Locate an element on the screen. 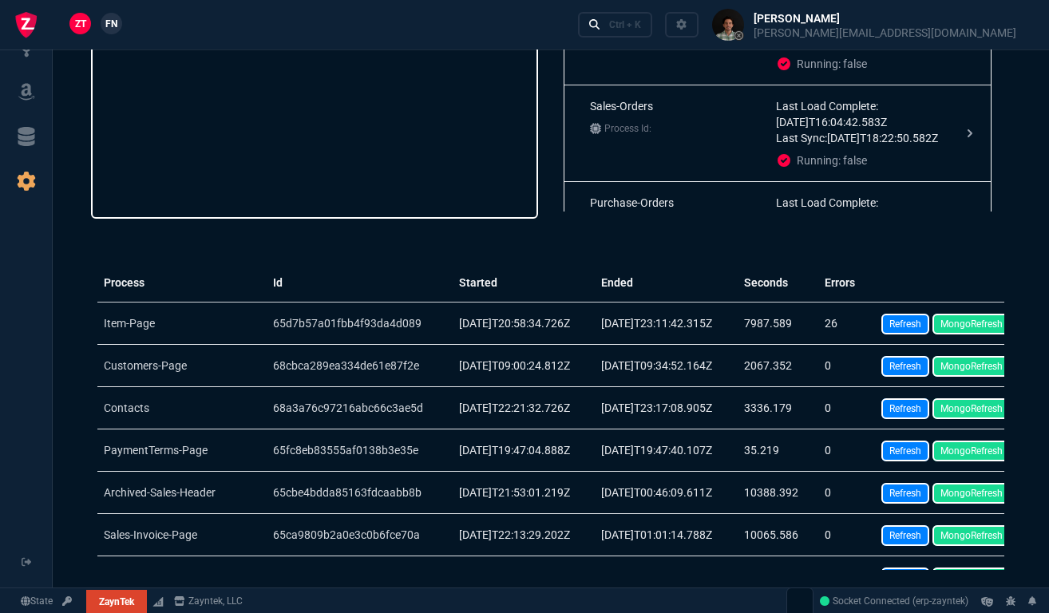 Image resolution: width=1049 pixels, height=613 pixels. td: 48.661 is located at coordinates (774, 577).